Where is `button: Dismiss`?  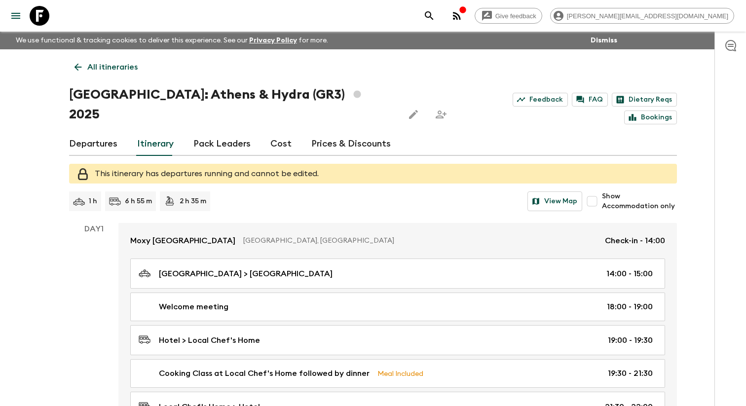
button: Dismiss is located at coordinates (604, 40).